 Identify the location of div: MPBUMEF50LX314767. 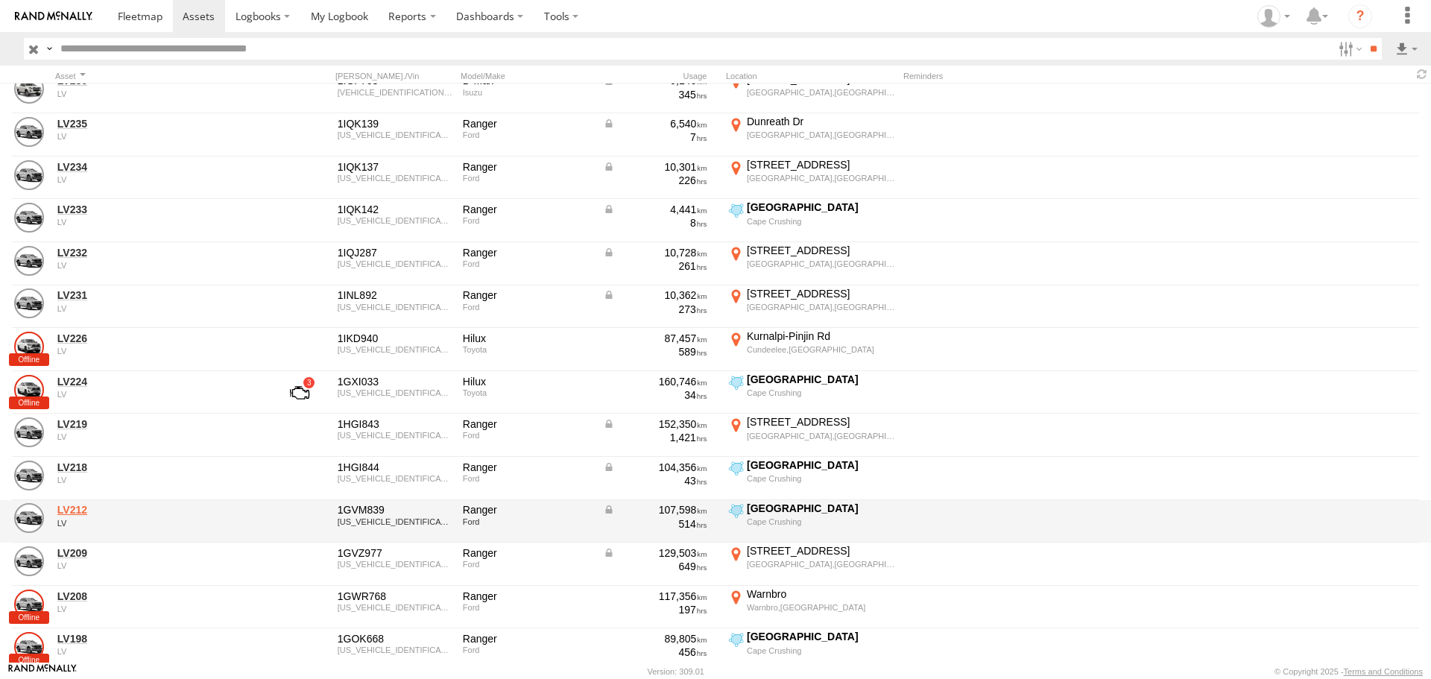
(395, 435).